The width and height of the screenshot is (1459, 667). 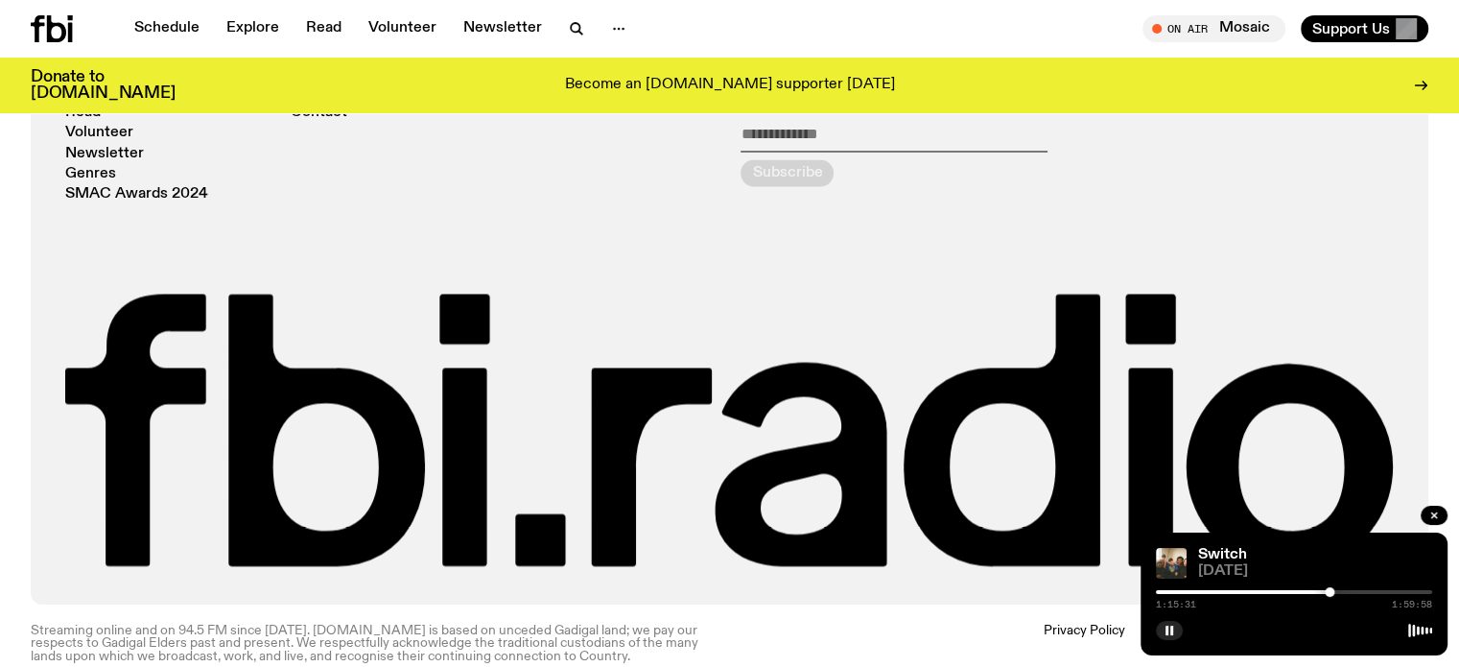 What do you see at coordinates (1364, 29) in the screenshot?
I see `button: Support Us` at bounding box center [1364, 29].